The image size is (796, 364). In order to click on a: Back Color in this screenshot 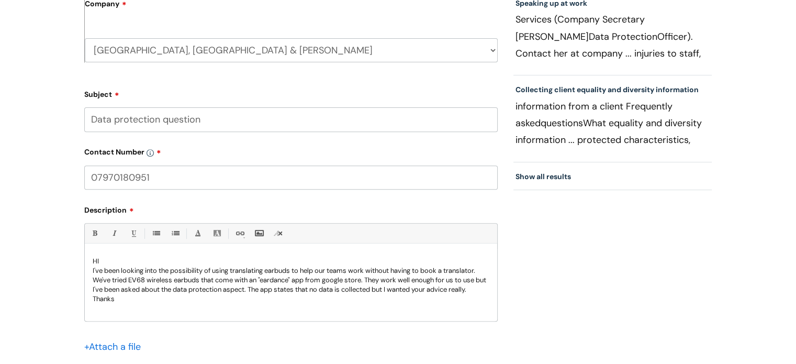, I will do `click(217, 233)`.